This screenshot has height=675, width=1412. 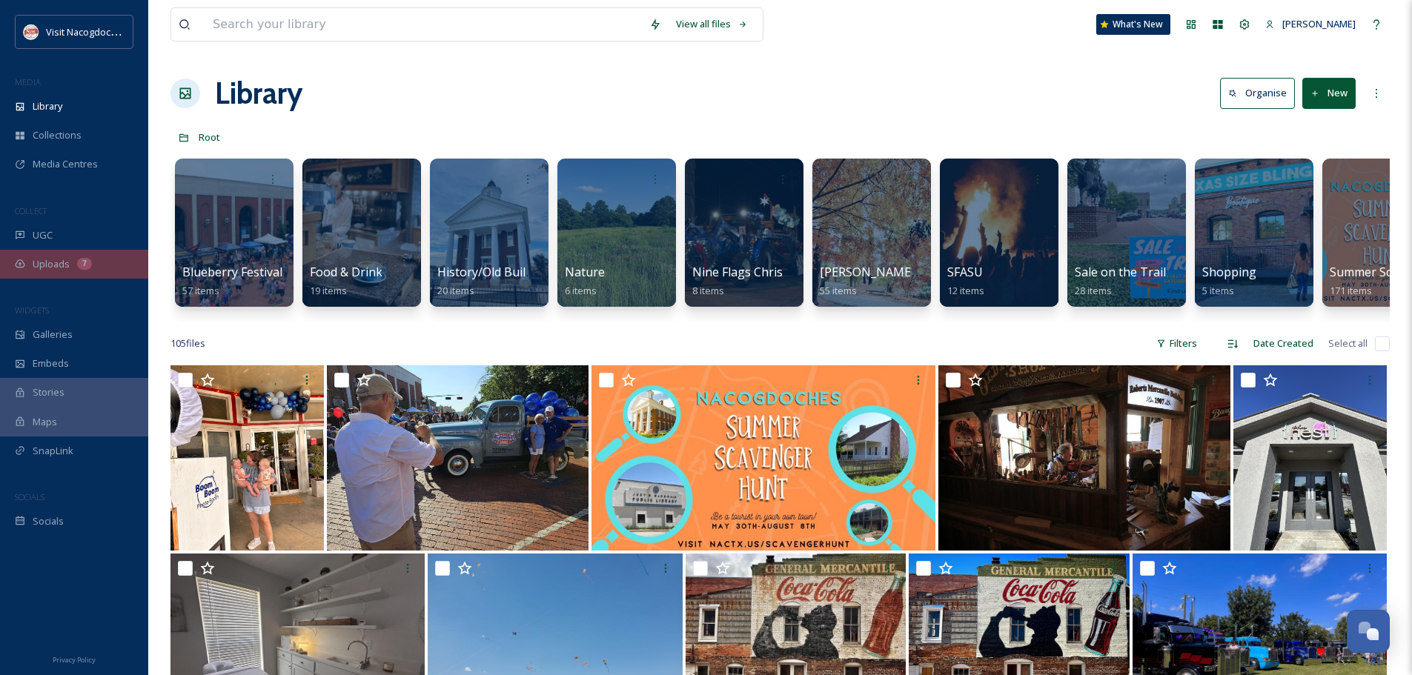 What do you see at coordinates (1218, 291) in the screenshot?
I see `span: 5 items` at bounding box center [1218, 291].